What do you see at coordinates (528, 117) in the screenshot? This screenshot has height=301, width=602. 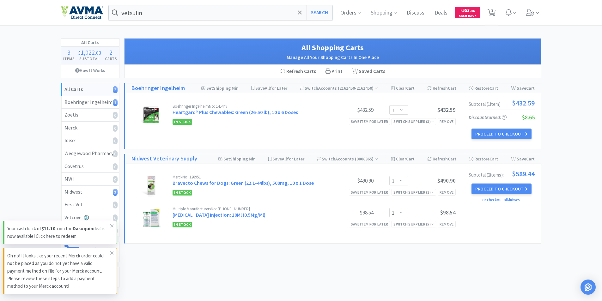 I see `span: $8.65` at bounding box center [528, 117].